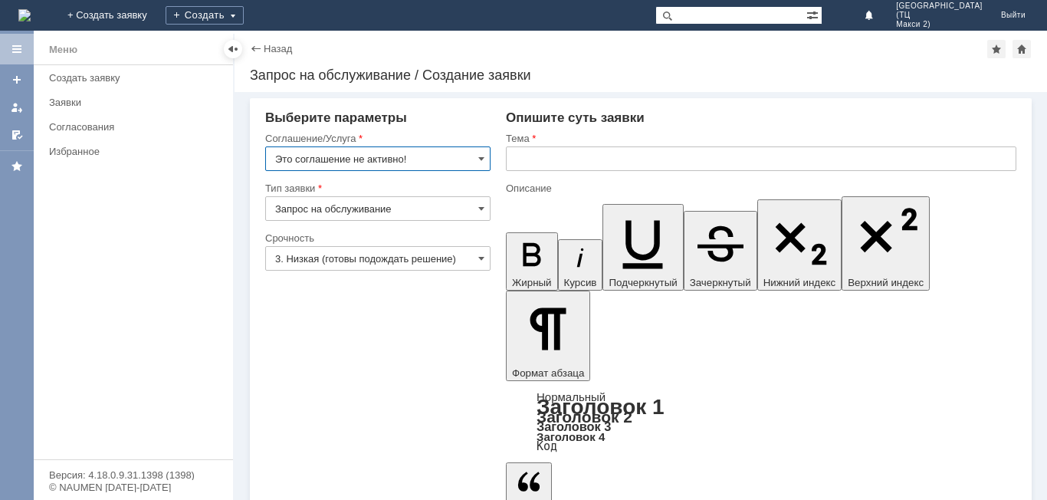  Describe the element at coordinates (570, 436) in the screenshot. I see `a: Заголовок 4` at that location.